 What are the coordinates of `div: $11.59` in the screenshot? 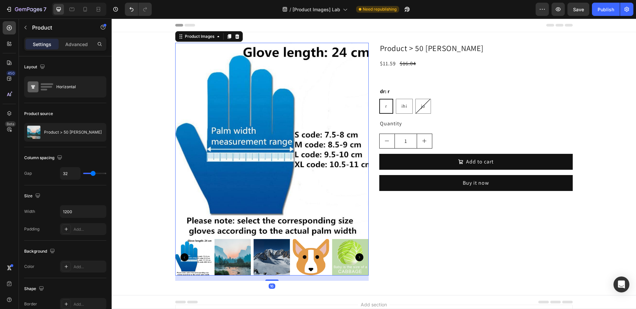 It's located at (276, 45).